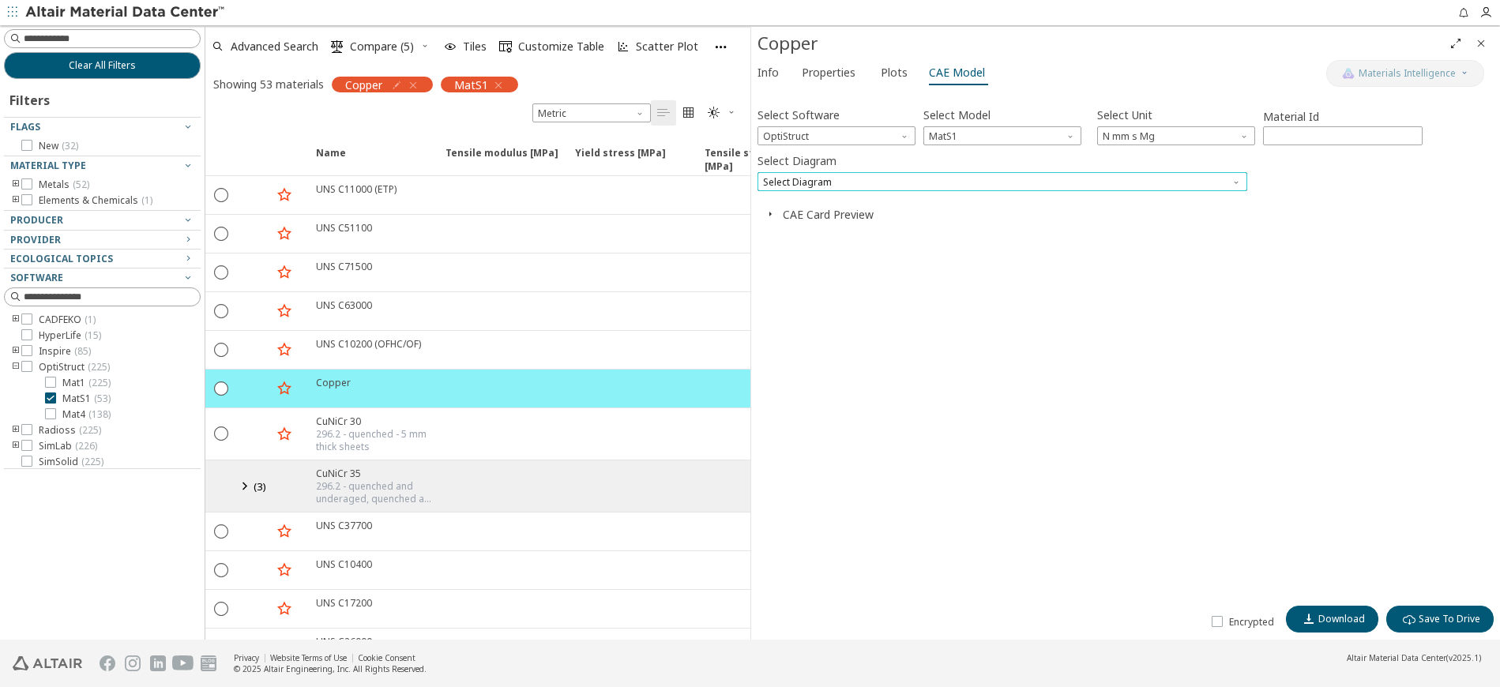 Image resolution: width=1500 pixels, height=687 pixels. I want to click on button: Table View, so click(663, 113).